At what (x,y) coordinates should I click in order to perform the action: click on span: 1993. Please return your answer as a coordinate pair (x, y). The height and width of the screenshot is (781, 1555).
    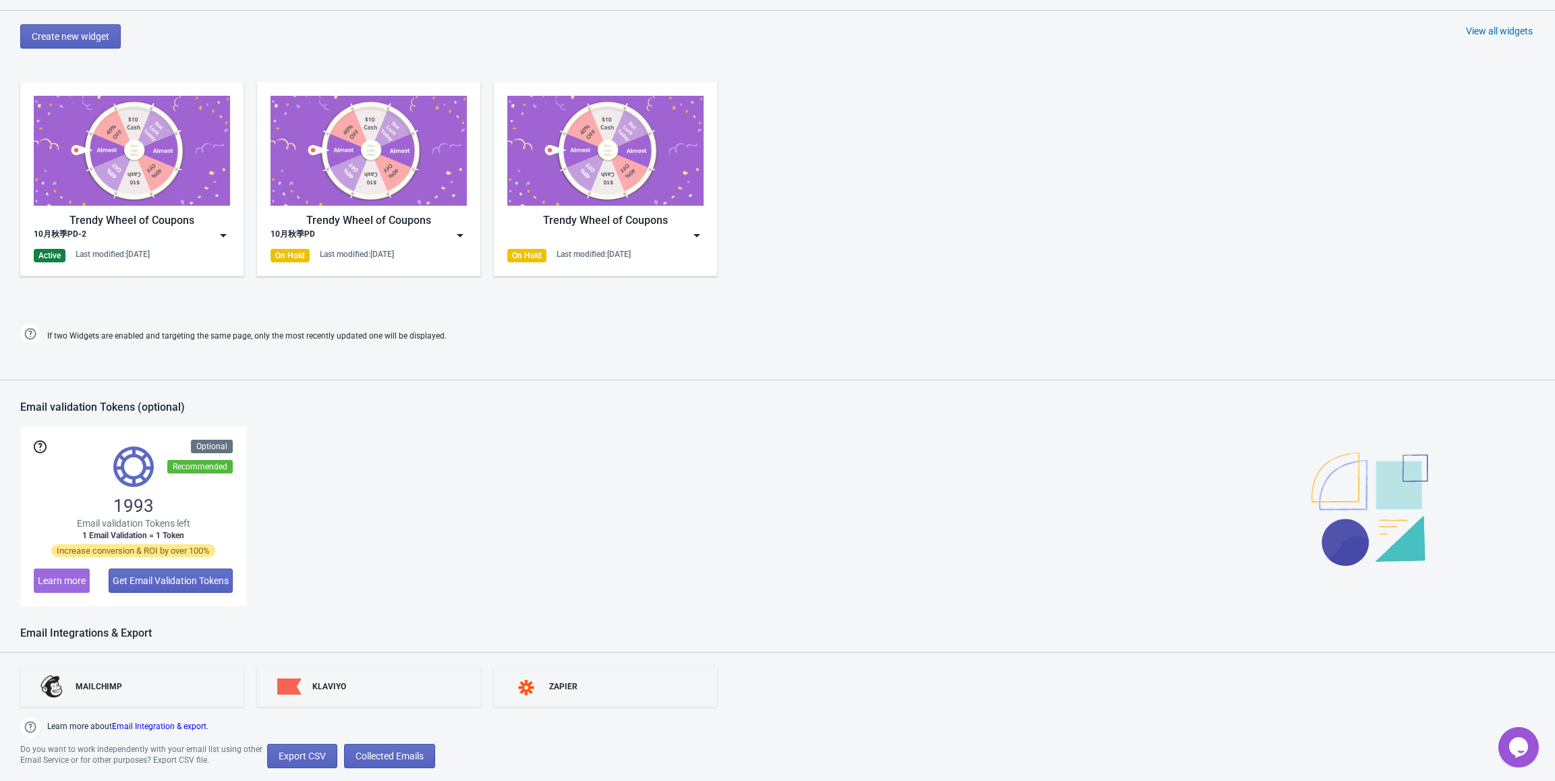
    Looking at the image, I should click on (134, 506).